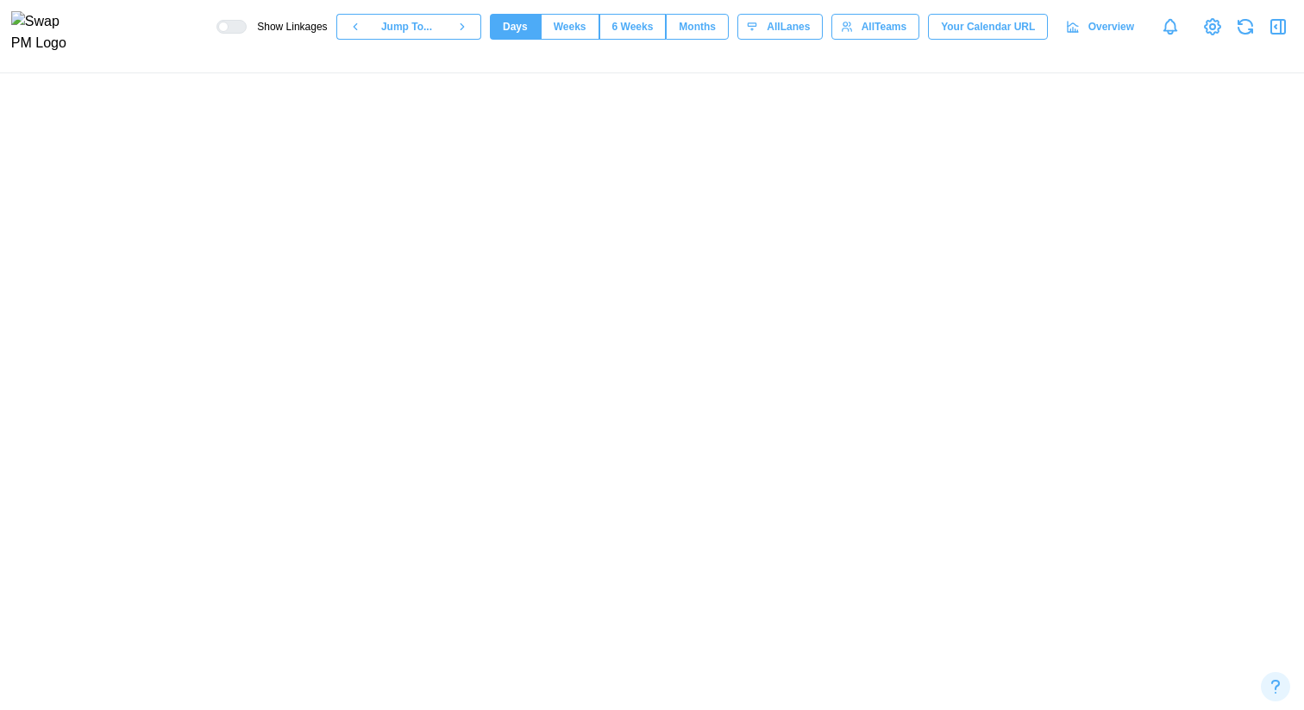 Image resolution: width=1304 pixels, height=710 pixels. What do you see at coordinates (988, 27) in the screenshot?
I see `span: Your Calendar URL` at bounding box center [988, 27].